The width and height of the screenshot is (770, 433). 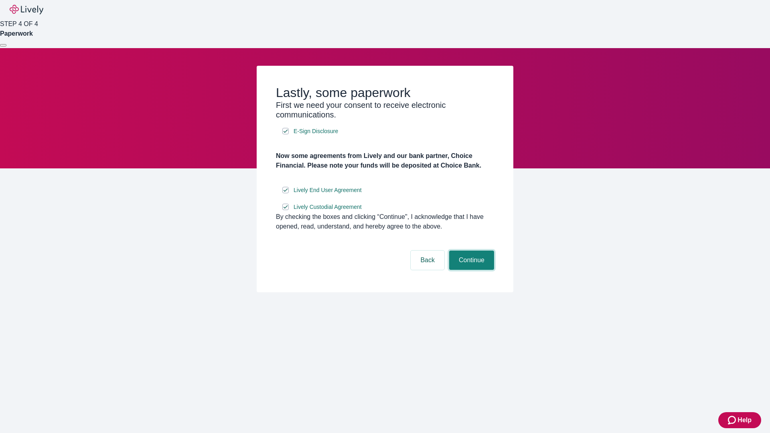 What do you see at coordinates (385, 161) in the screenshot?
I see `h4: Now some agreements from Lively and our bank partner, Choice Financial. Please note your funds wi...` at bounding box center [385, 161].